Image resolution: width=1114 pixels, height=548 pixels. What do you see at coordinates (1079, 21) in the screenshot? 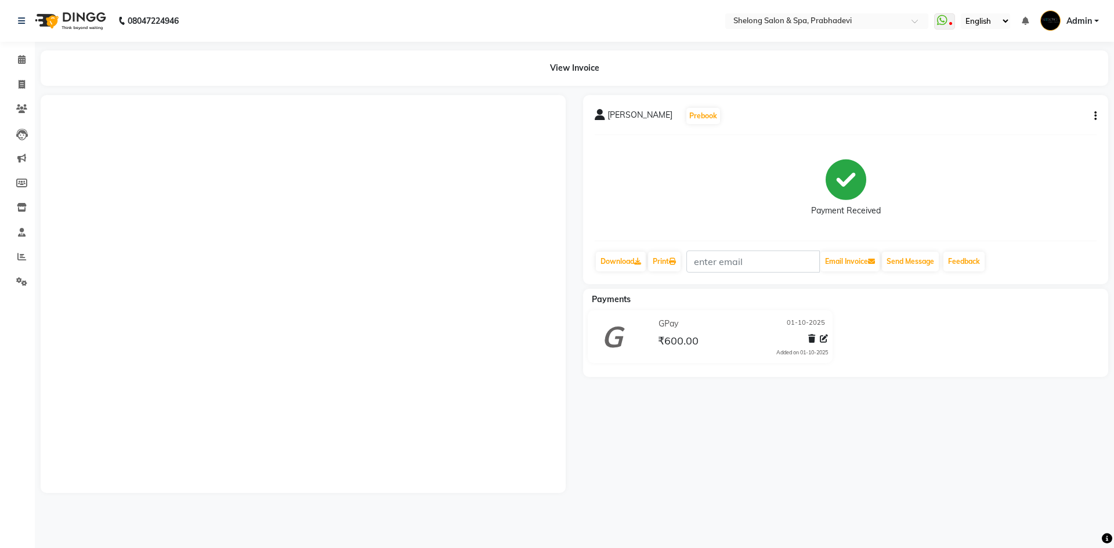
I see `span: Admin` at bounding box center [1079, 21].